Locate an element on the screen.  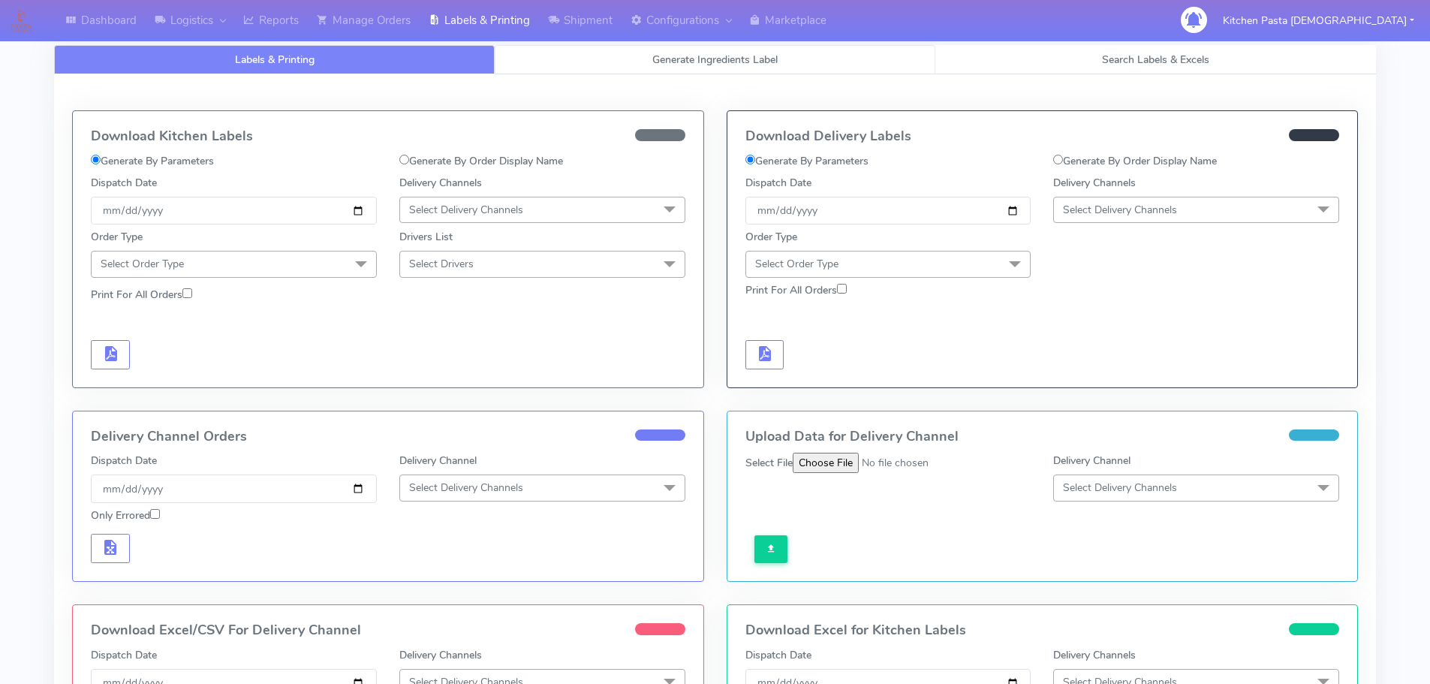
ul: Tabs is located at coordinates (715, 59).